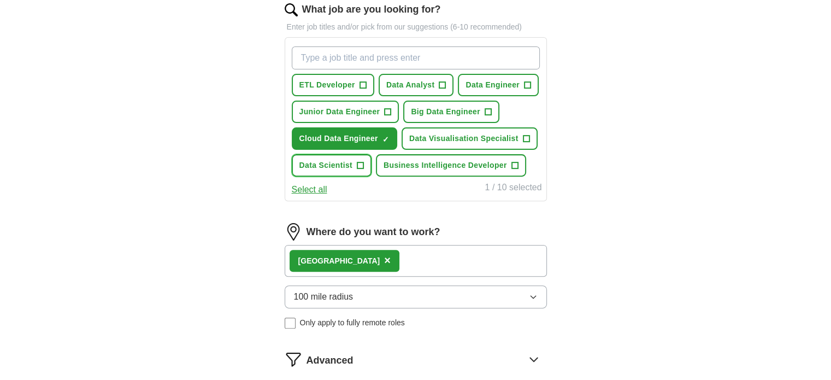  What do you see at coordinates (416, 27) in the screenshot?
I see `p: Enter job titles and/or pick from our suggestions (6-10 recommended)` at bounding box center [416, 27].